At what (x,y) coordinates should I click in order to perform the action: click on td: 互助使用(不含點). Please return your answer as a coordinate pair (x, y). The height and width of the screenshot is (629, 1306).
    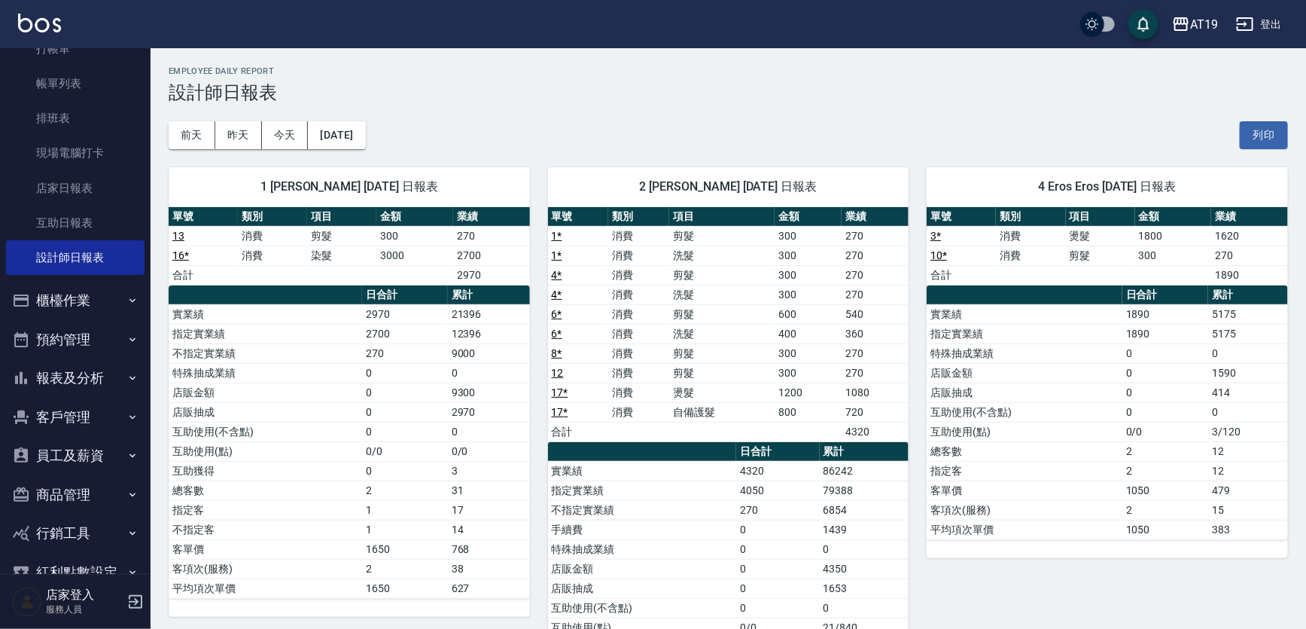
    Looking at the image, I should click on (265, 431).